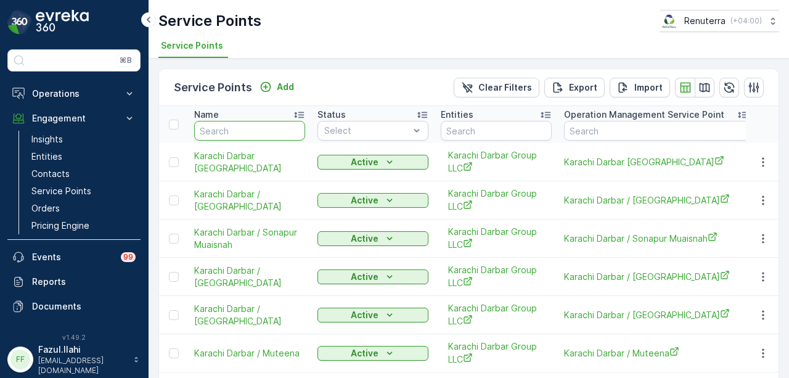 The image size is (789, 378). I want to click on button: Export, so click(575, 88).